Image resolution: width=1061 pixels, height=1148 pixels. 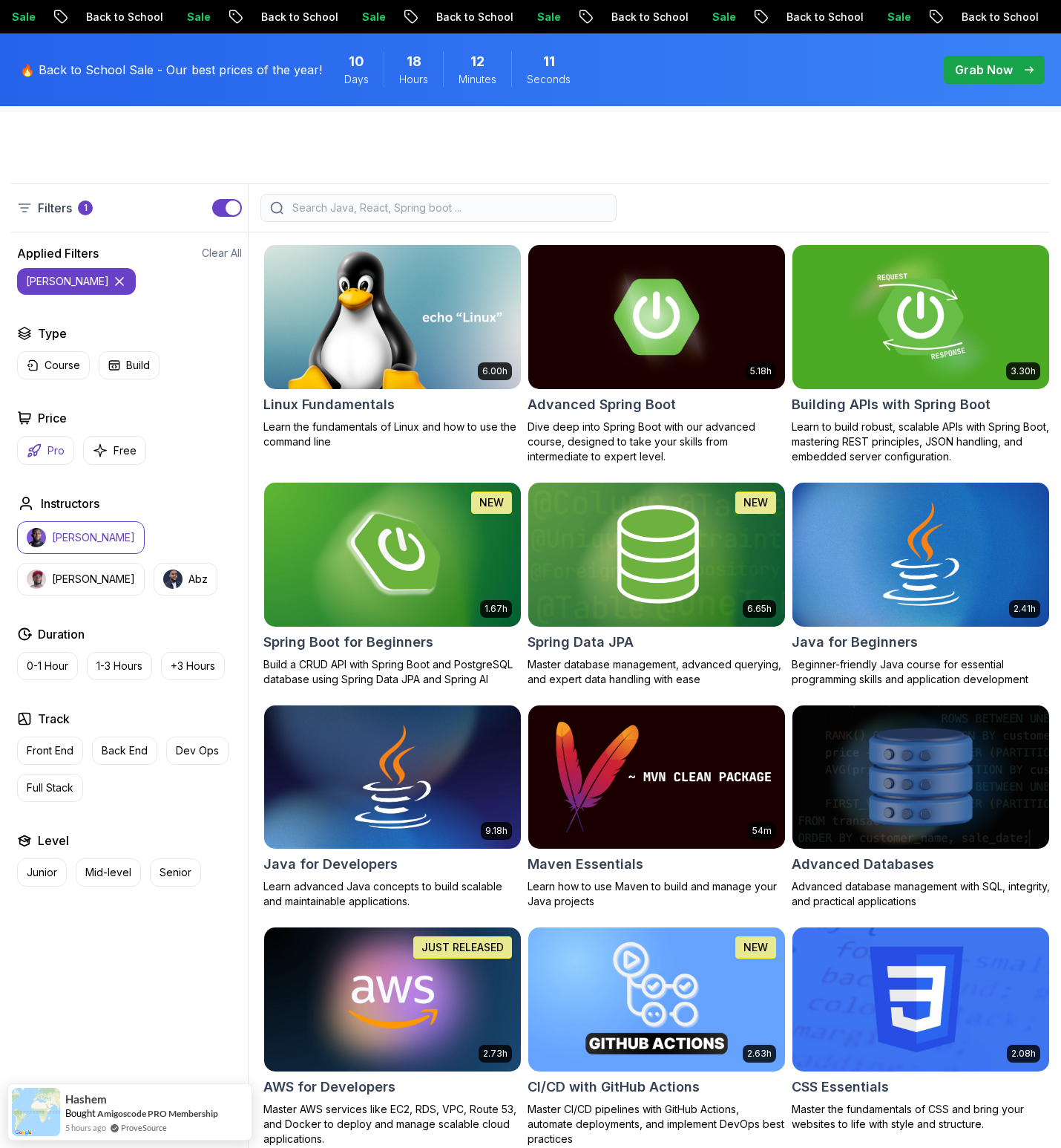 What do you see at coordinates (762, 831) in the screenshot?
I see `p: 54m` at bounding box center [762, 831].